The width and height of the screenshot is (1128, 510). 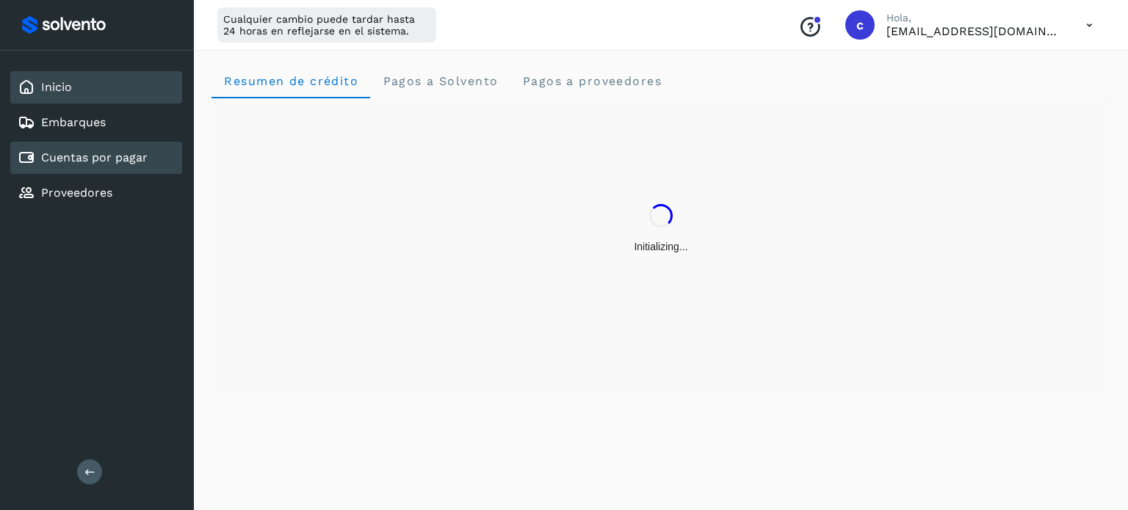 What do you see at coordinates (96, 123) in the screenshot?
I see `div: Embarques` at bounding box center [96, 123].